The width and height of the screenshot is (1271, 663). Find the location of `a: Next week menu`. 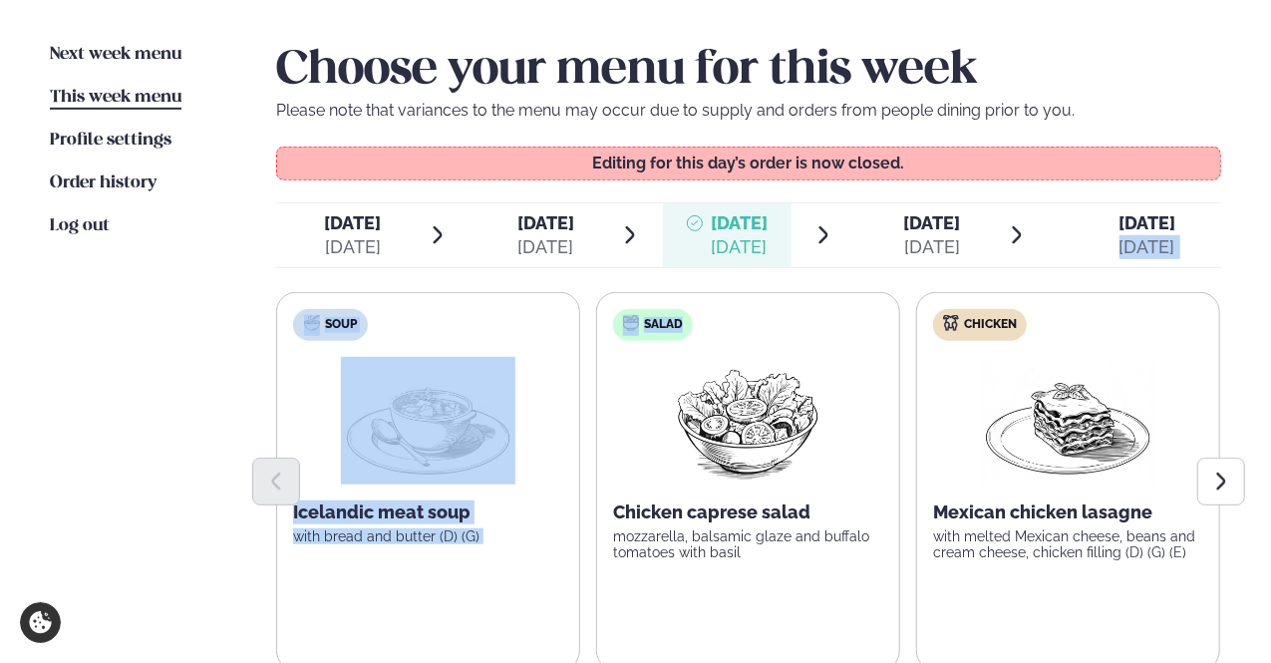

a: Next week menu is located at coordinates (116, 55).